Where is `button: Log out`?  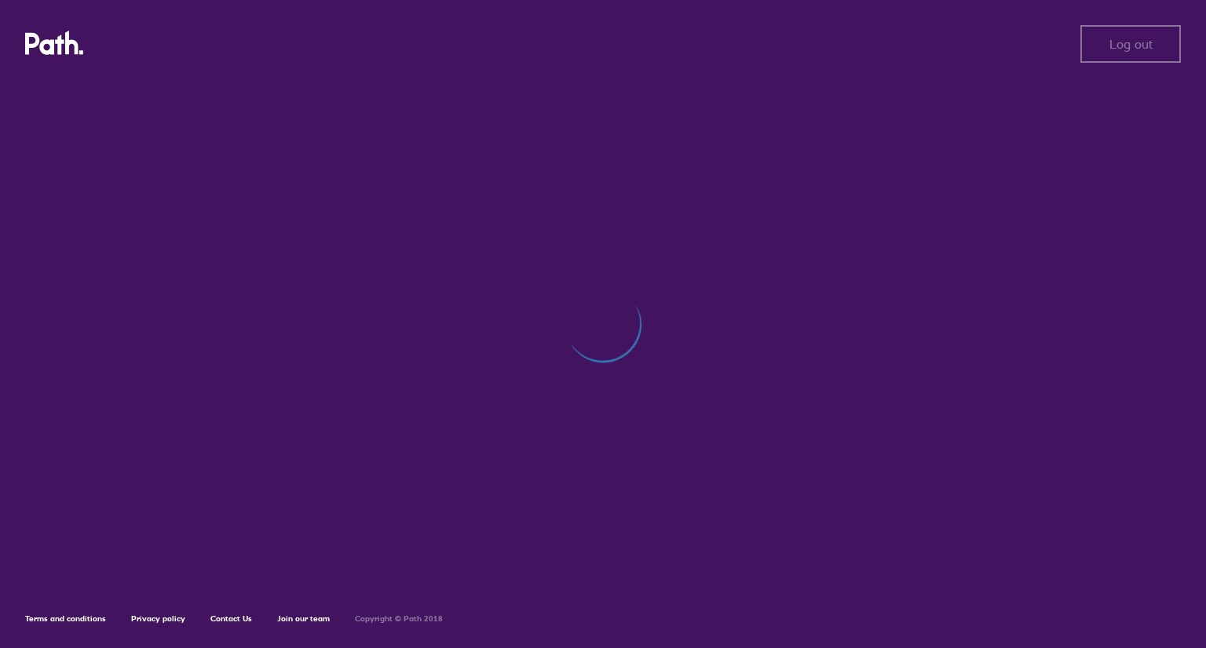 button: Log out is located at coordinates (1130, 44).